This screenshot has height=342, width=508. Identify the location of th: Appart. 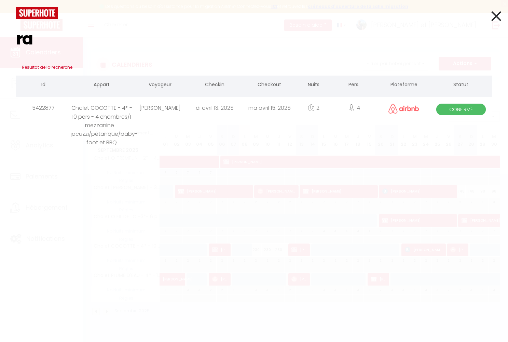
(102, 85).